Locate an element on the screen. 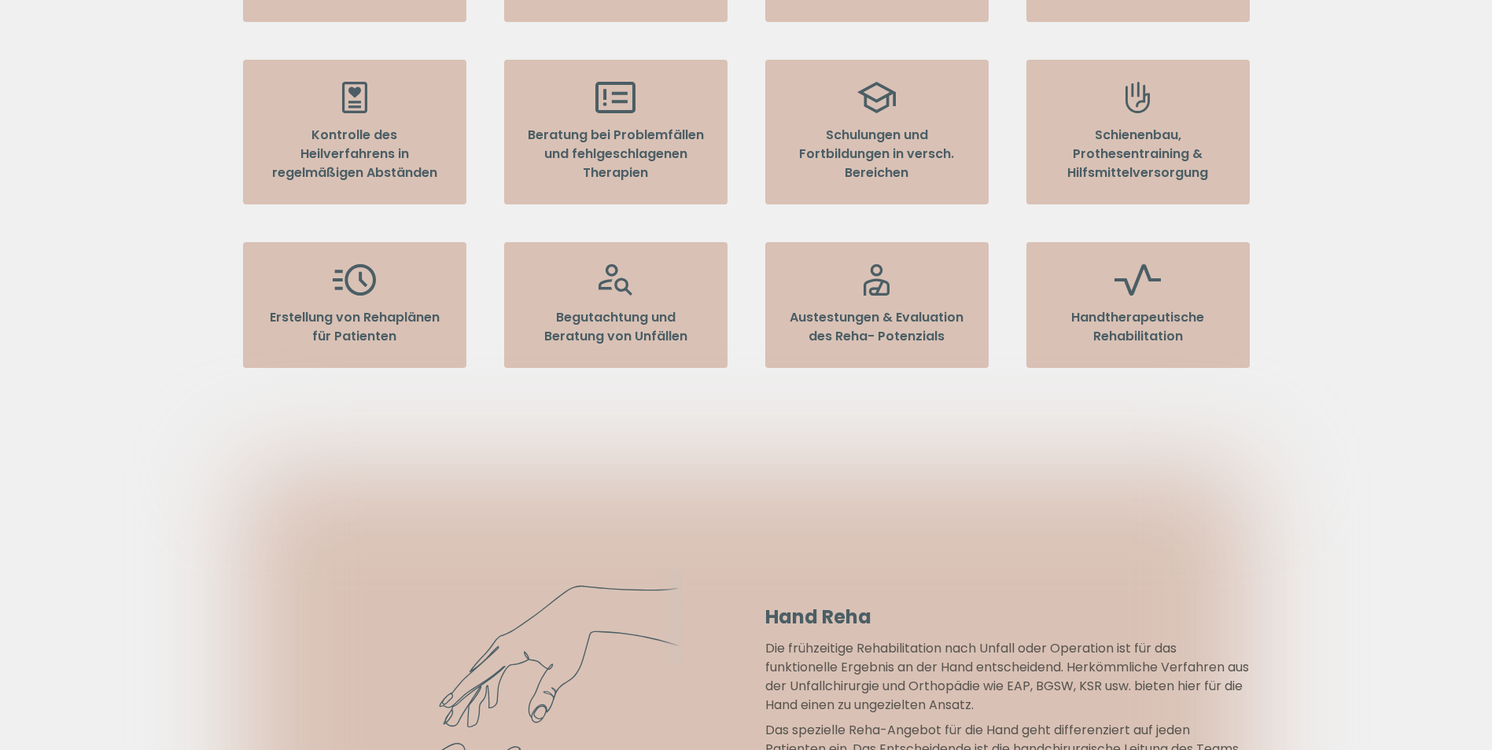 The image size is (1492, 750). p: Austestungen & Evaluation des Reha- Potenzials is located at coordinates (877, 327).